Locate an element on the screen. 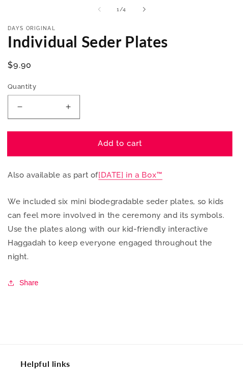  span: We included six mini biodegradable seder plates, so kids can feel more involved in the ceremony a... is located at coordinates (116, 229).